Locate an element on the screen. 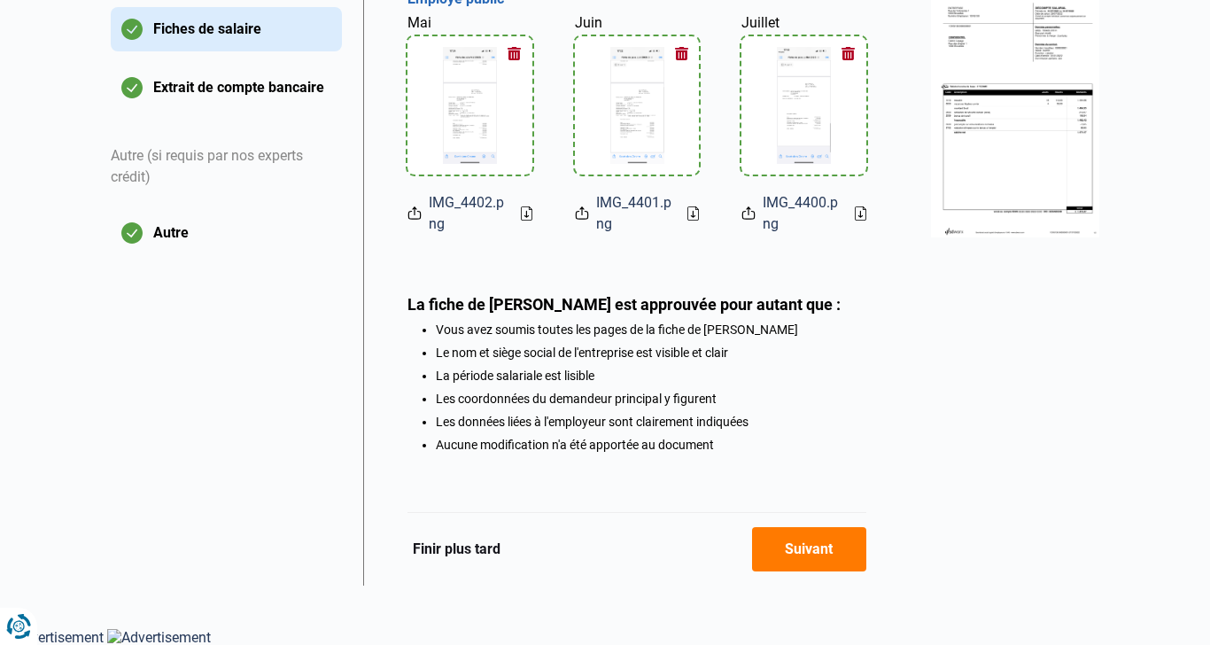  li: Les données liées à l'employeur sont clairement indiquées is located at coordinates (651, 422).